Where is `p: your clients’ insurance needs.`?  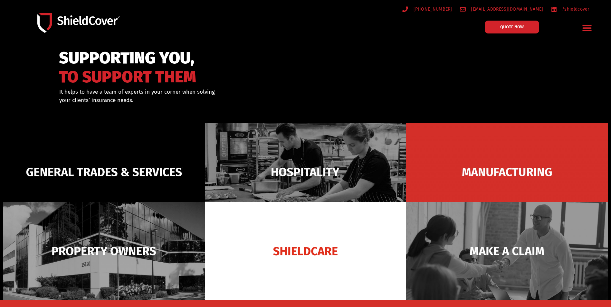 p: your clients’ insurance needs. is located at coordinates (199, 100).